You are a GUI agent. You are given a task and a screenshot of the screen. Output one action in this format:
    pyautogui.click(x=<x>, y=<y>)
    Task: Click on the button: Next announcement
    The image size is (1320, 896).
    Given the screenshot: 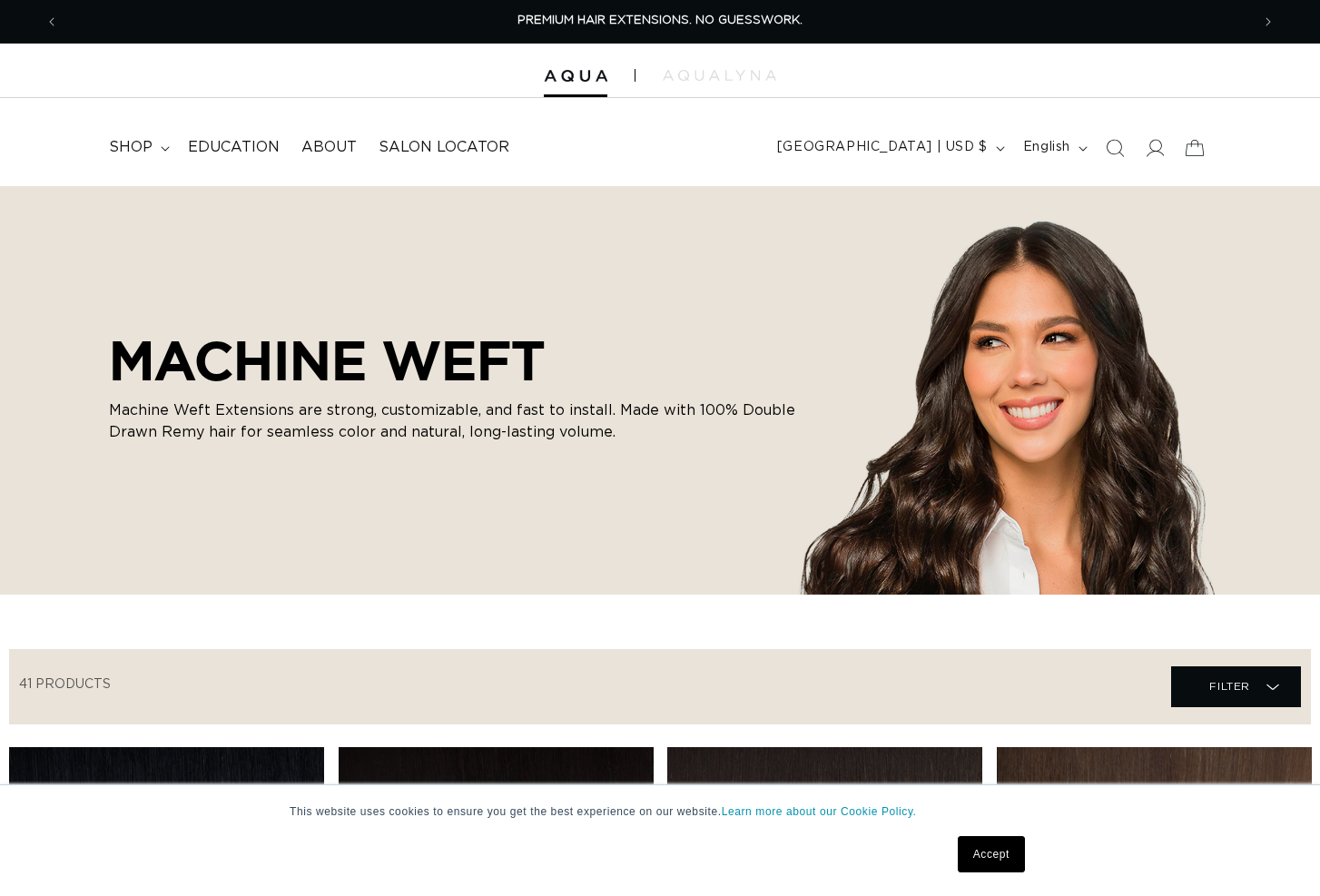 What is the action you would take?
    pyautogui.click(x=1269, y=22)
    